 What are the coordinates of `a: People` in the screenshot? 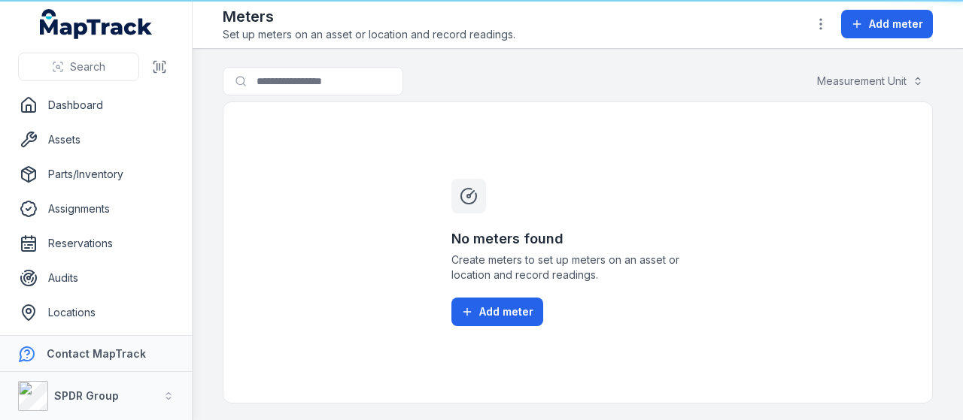 It's located at (96, 347).